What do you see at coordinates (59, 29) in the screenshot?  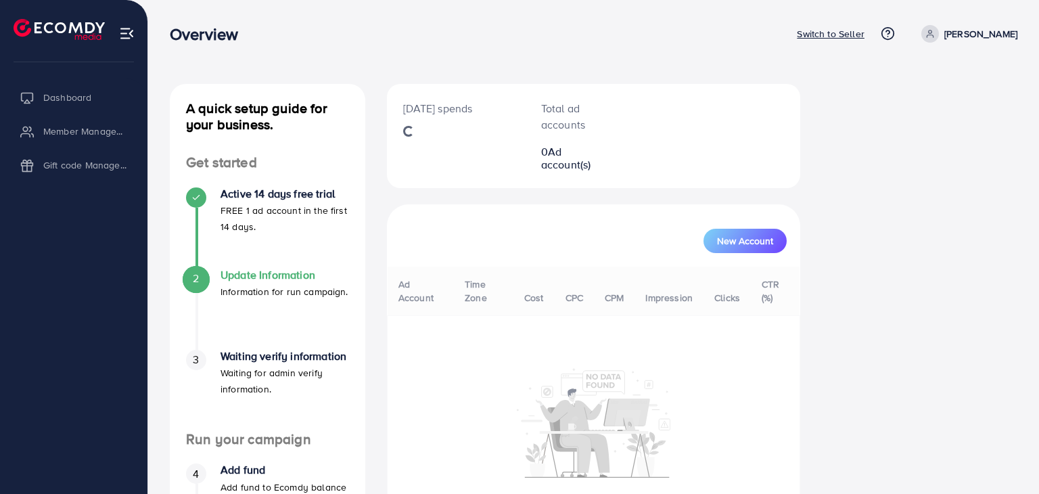 I see `img: logo` at bounding box center [59, 29].